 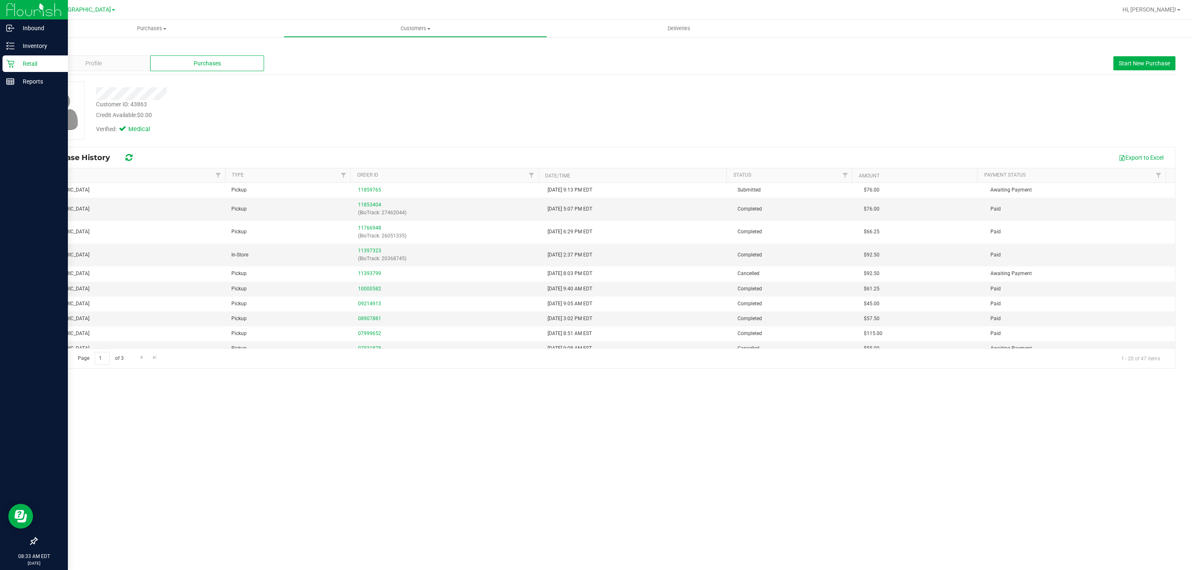 I want to click on a: 07999652, so click(x=370, y=334).